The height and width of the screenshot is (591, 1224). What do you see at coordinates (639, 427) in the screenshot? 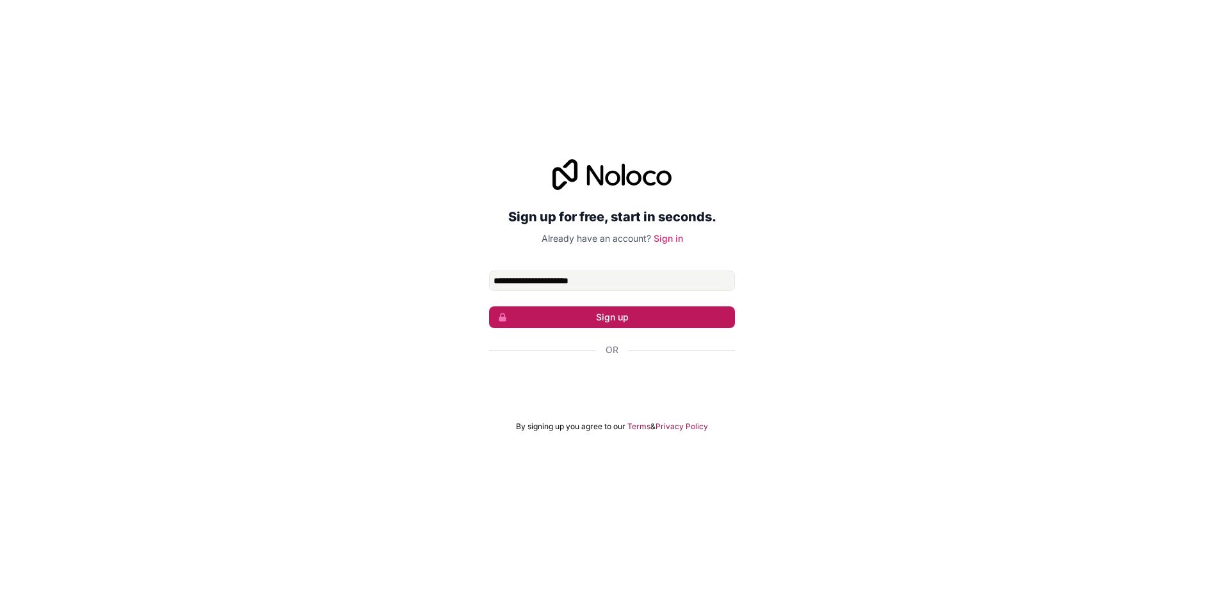
I see `a: Terms` at bounding box center [639, 427].